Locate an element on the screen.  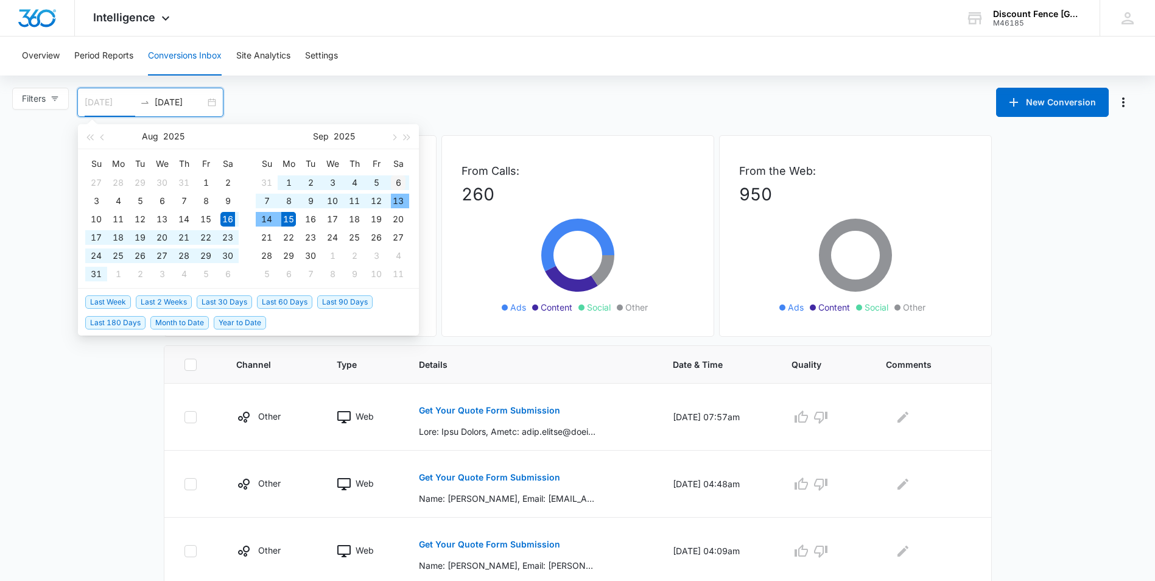
td: 2025-10-09 is located at coordinates (354, 274).